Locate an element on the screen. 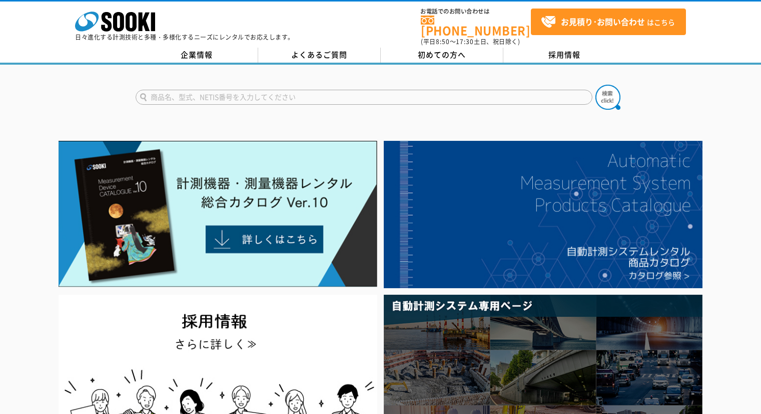 This screenshot has height=414, width=761. span: 17:30 is located at coordinates (465, 42).